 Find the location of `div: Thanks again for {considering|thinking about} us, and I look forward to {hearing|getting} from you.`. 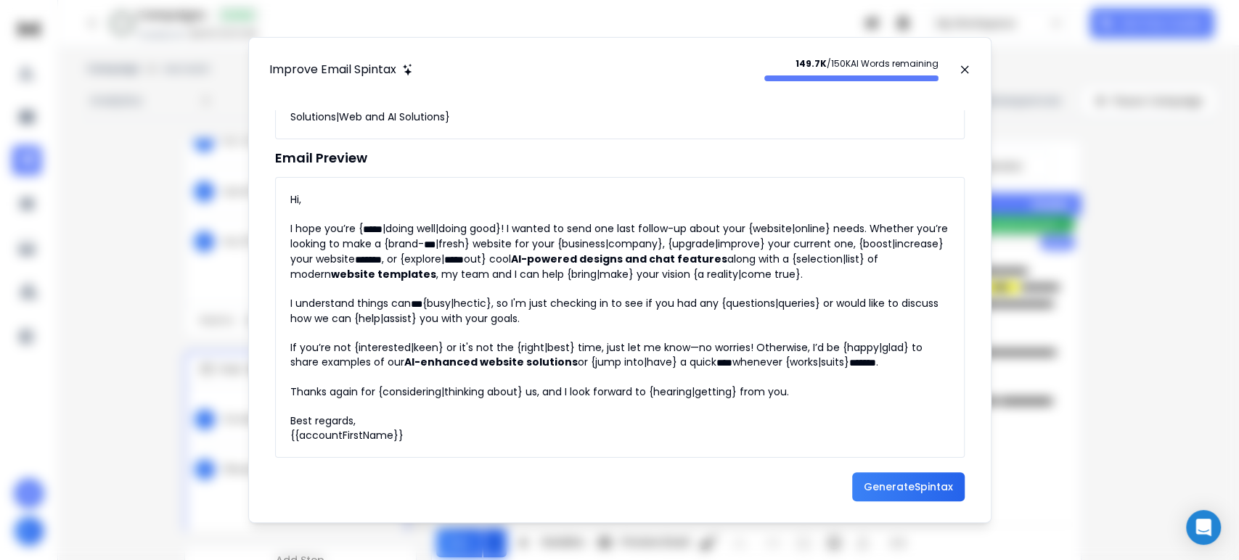

div: Thanks again for {considering|thinking about} us, and I look forward to {hearing|getting} from you. is located at coordinates (620, 399).